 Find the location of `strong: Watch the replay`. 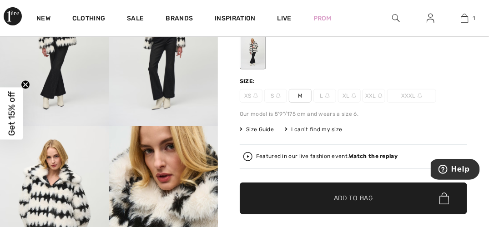

strong: Watch the replay is located at coordinates (373, 156).